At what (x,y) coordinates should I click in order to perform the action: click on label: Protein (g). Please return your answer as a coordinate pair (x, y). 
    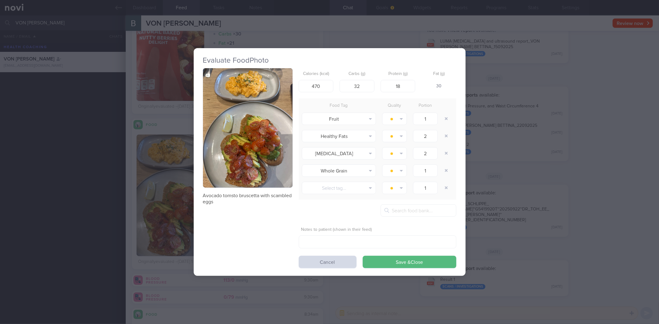
    Looking at the image, I should click on (398, 74).